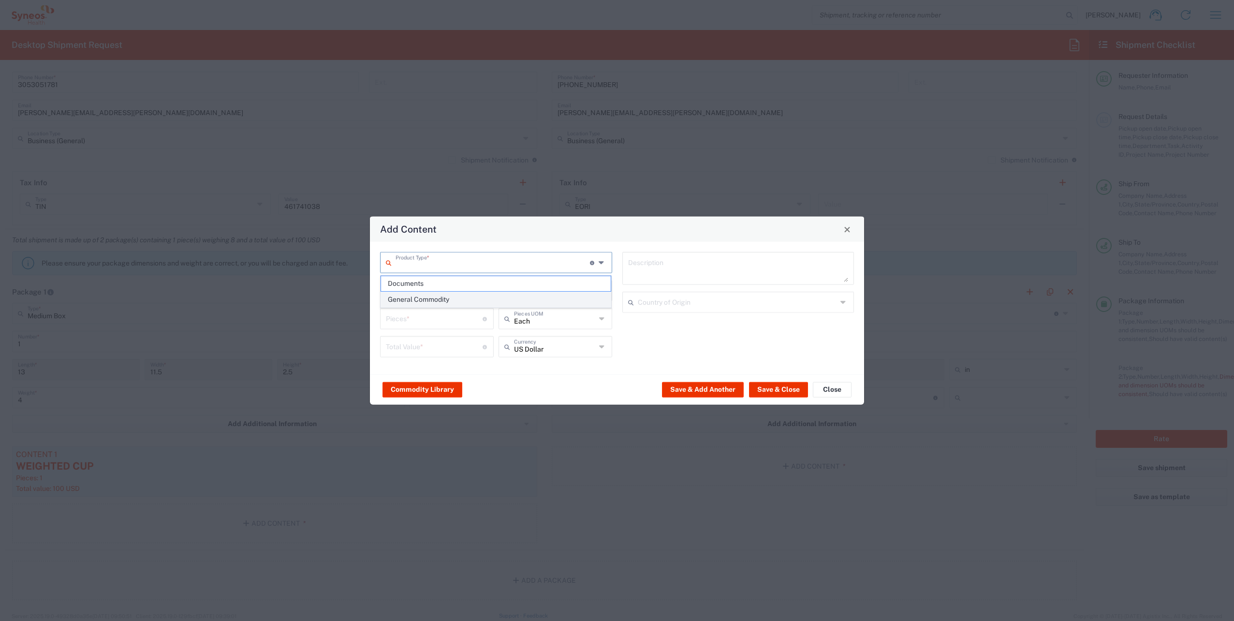 The width and height of the screenshot is (1234, 621). What do you see at coordinates (703, 389) in the screenshot?
I see `button: Save & Add Another` at bounding box center [703, 389].